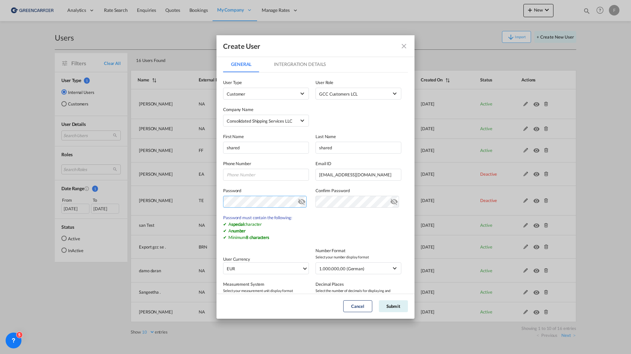 The image size is (631, 354). What do you see at coordinates (237, 259) in the screenshot?
I see `label: User Currency` at bounding box center [237, 259].